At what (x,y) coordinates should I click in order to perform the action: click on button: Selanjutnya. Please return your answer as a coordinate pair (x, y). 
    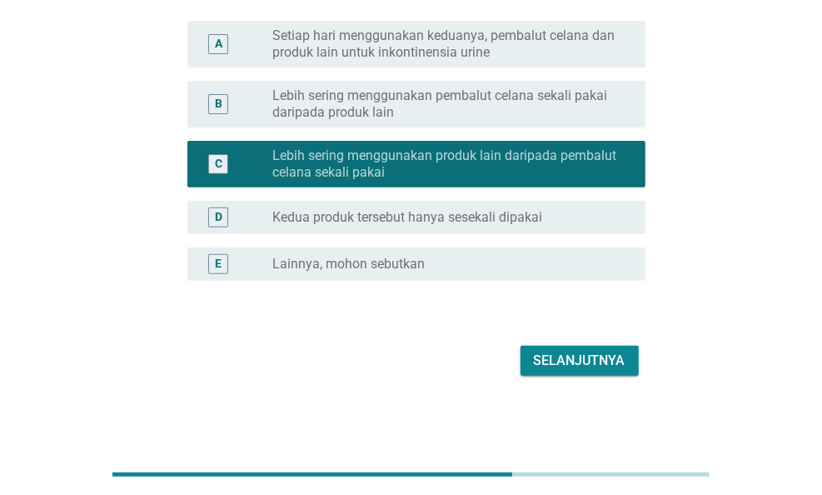
    Looking at the image, I should click on (579, 360).